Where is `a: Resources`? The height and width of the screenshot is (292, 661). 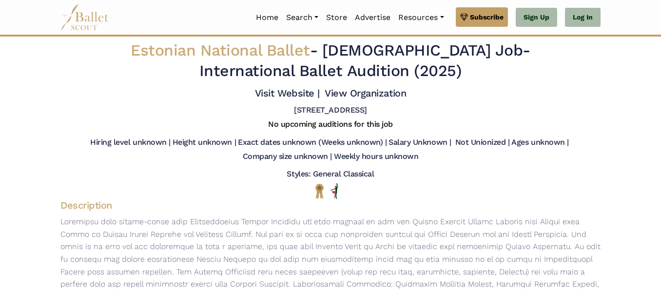 a: Resources is located at coordinates (420, 18).